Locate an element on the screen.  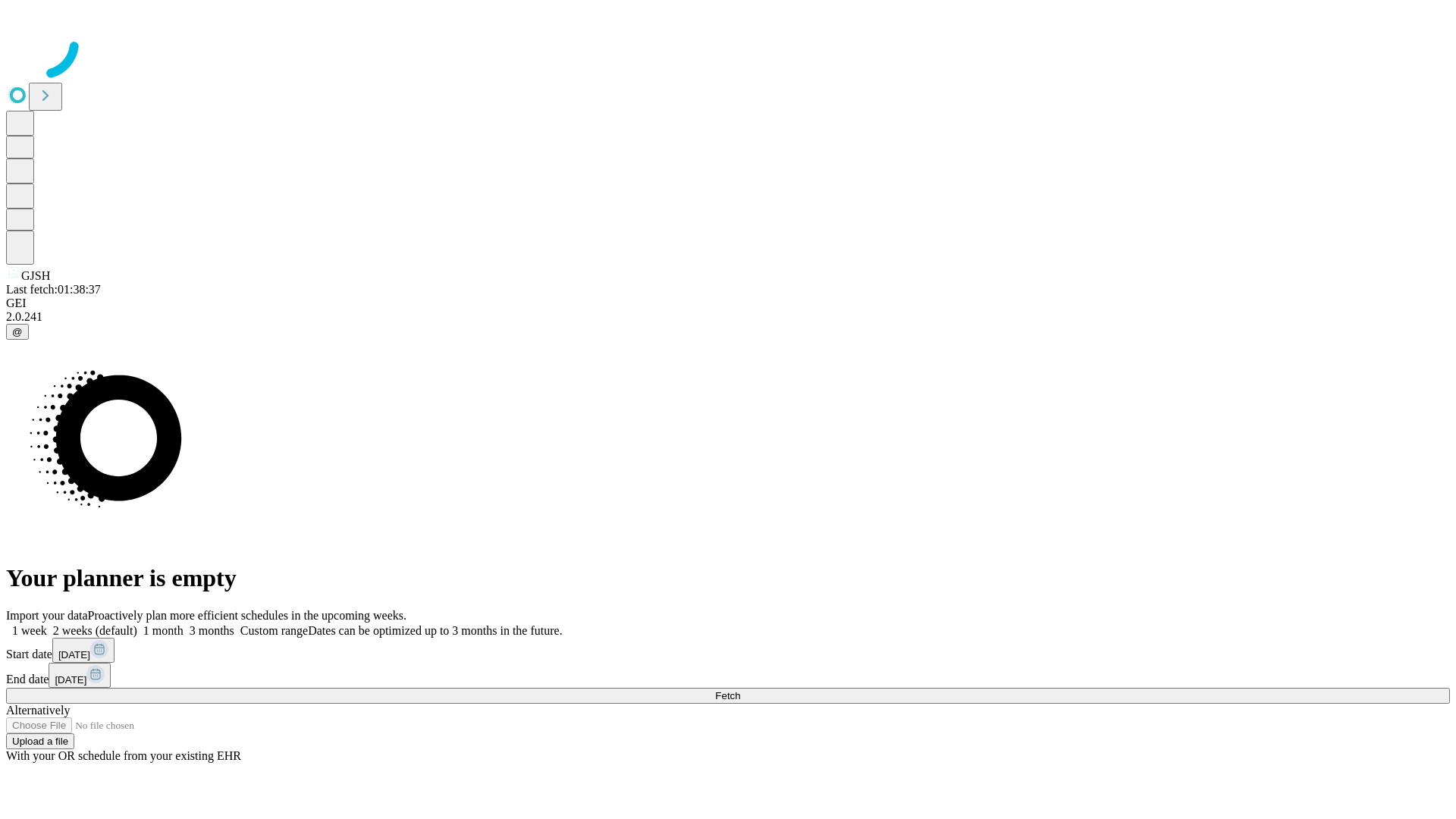
span: GJSH is located at coordinates (36, 275).